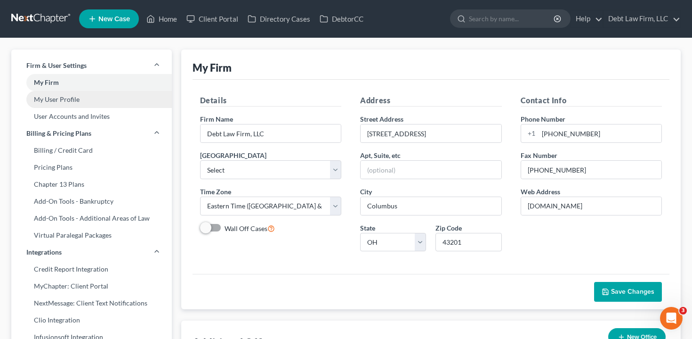 The height and width of the screenshot is (339, 692). Describe the element at coordinates (271, 133) in the screenshot. I see `input: Enter name...` at that location.